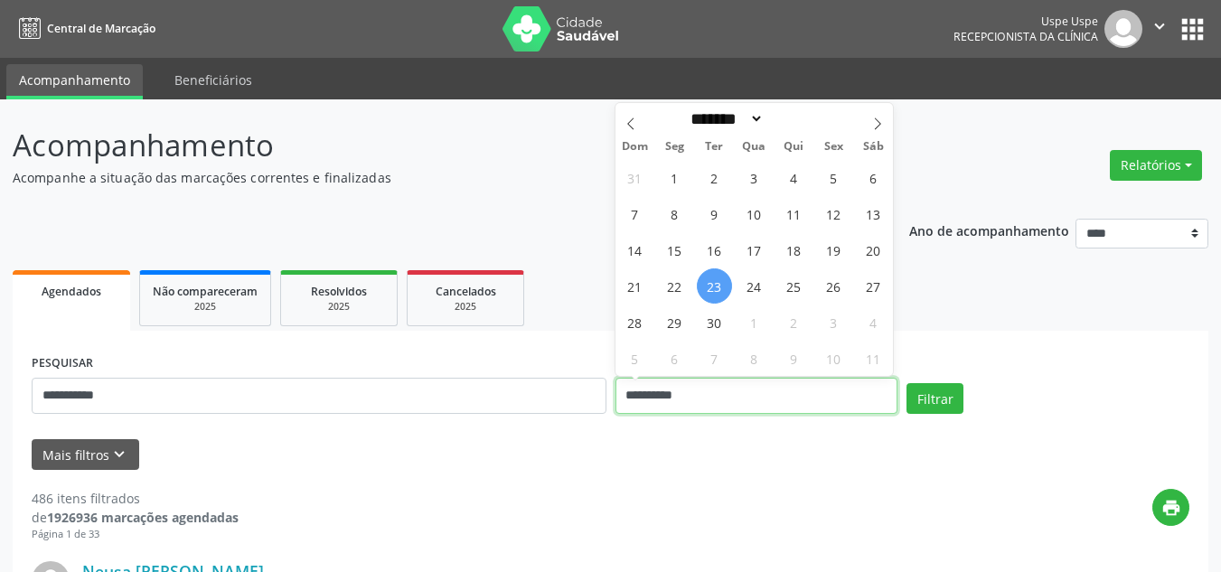  I want to click on span: Outubro 1, 2025, so click(754, 322).